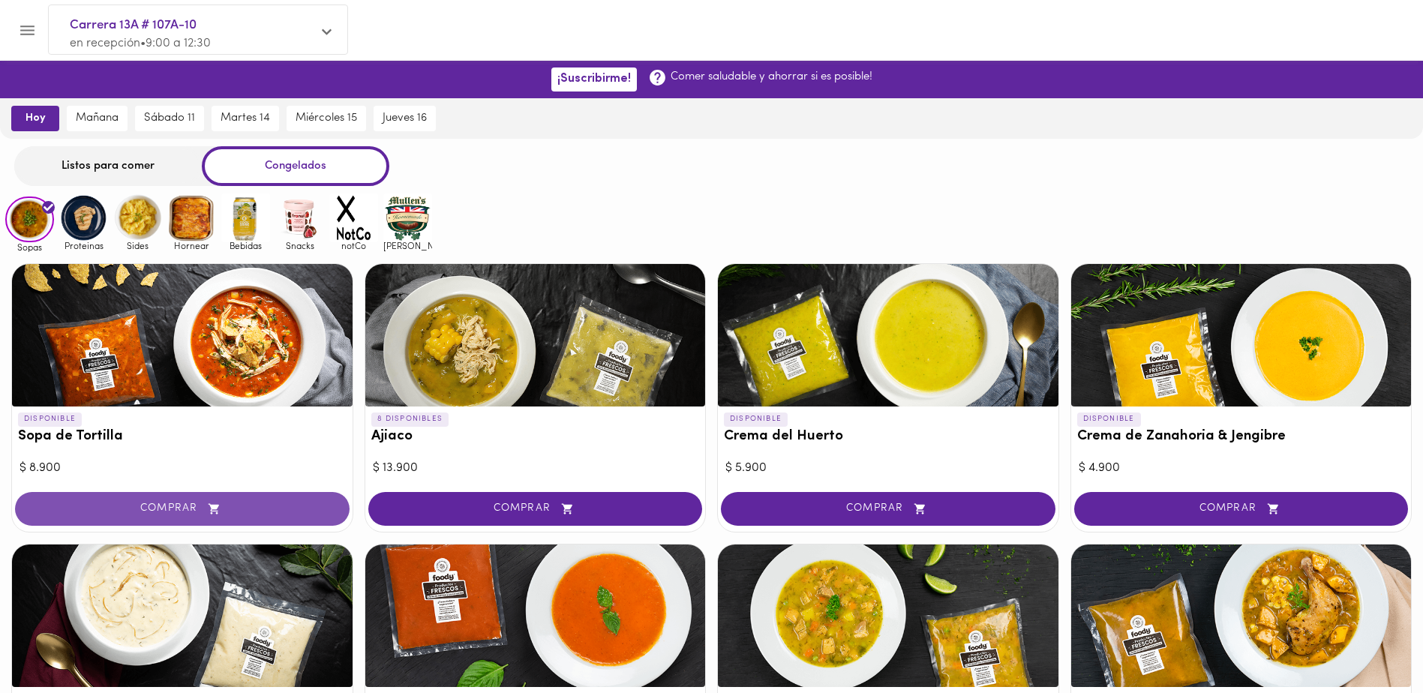  What do you see at coordinates (140, 44) in the screenshot?
I see `span: en recepción • 9:00 a 12:30` at bounding box center [140, 44].